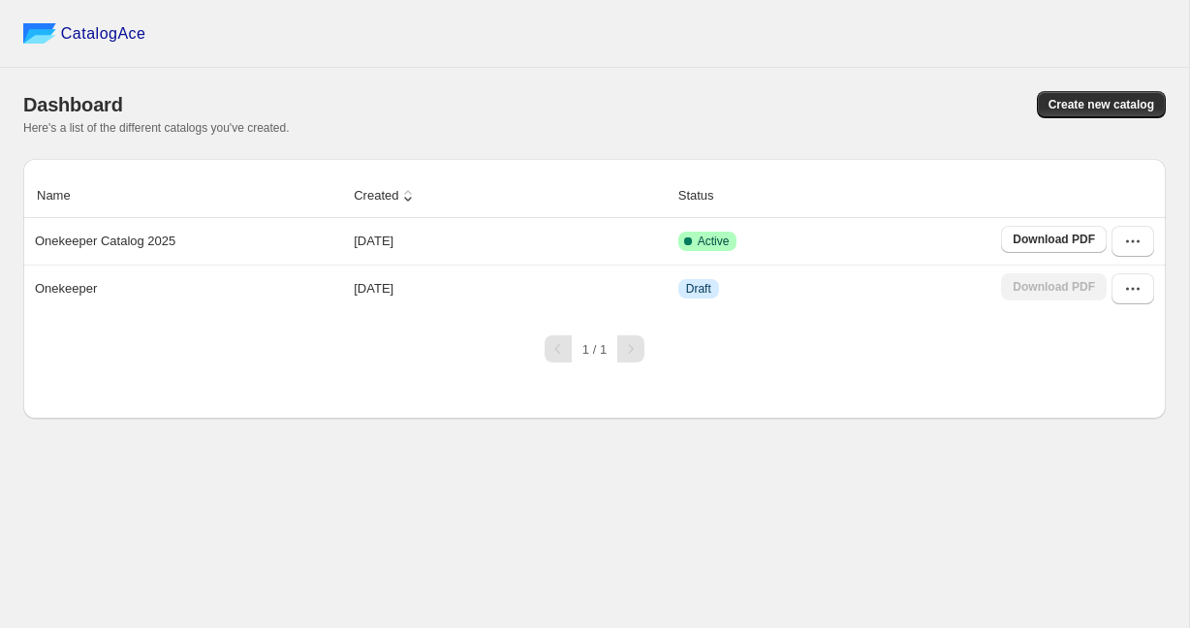 The image size is (1190, 628). Describe the element at coordinates (73, 105) in the screenshot. I see `span: Dashboard` at that location.